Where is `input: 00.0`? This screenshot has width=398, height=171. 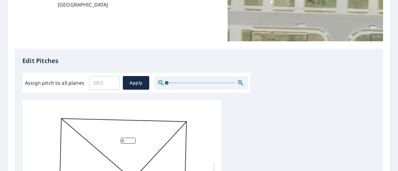 input: 00.0 is located at coordinates (104, 83).